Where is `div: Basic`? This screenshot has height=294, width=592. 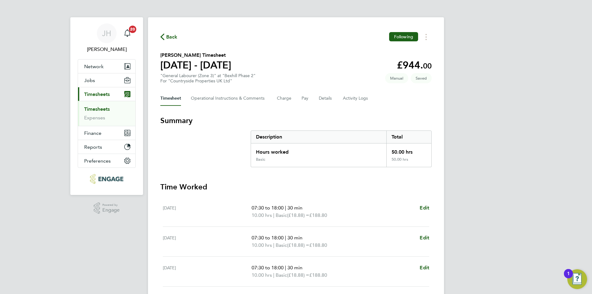 div: Basic is located at coordinates (260, 159).